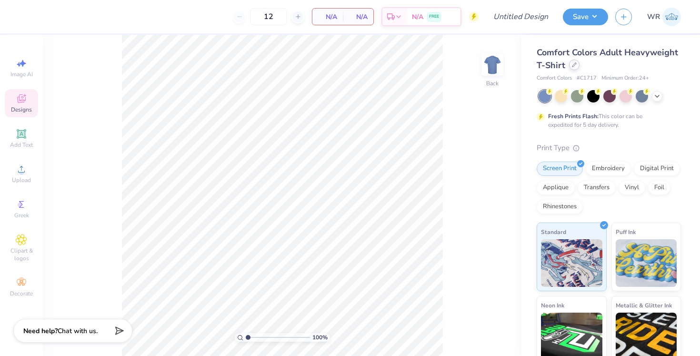 This screenshot has width=700, height=356. What do you see at coordinates (493, 83) in the screenshot?
I see `div: Back` at bounding box center [493, 83].